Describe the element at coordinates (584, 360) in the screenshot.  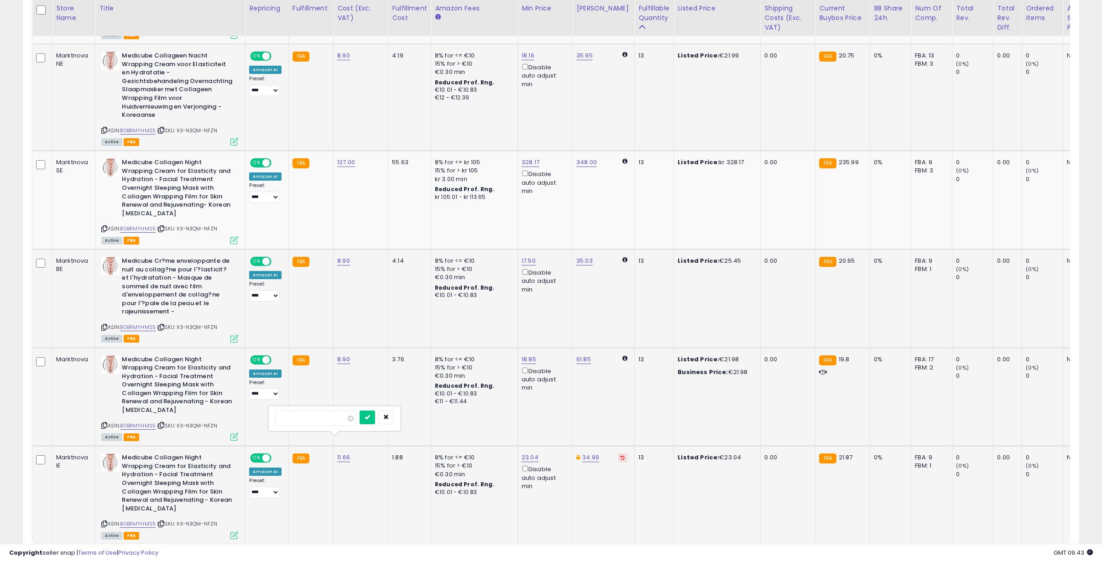
I see `a: 61.85` at that location.